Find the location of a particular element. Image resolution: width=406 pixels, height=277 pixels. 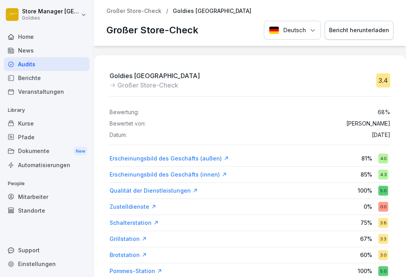

div: Veranstaltungen is located at coordinates (47, 91).